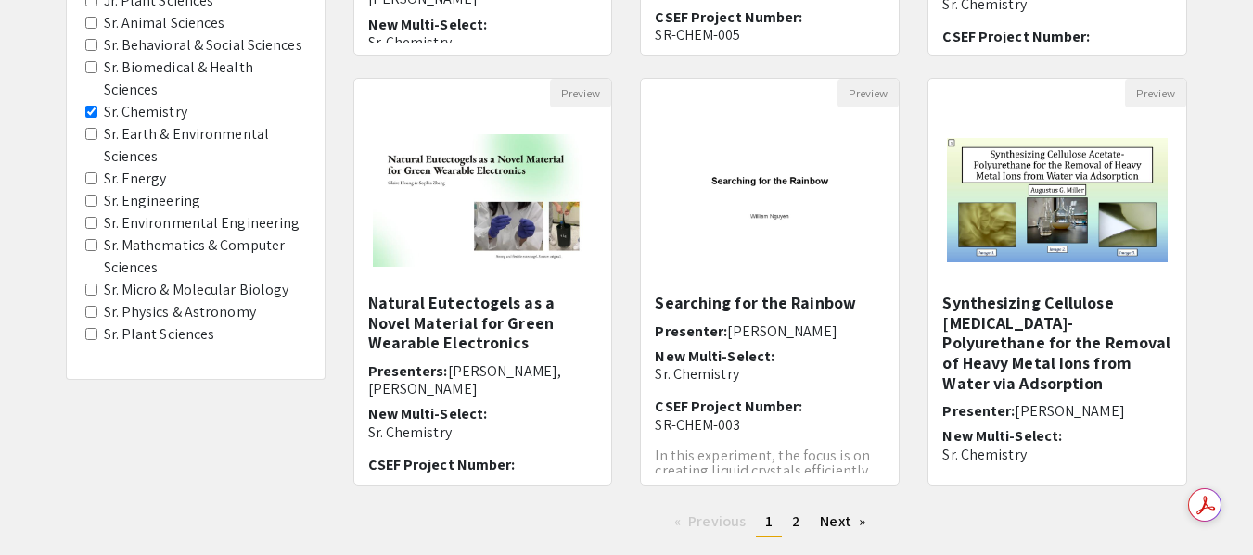  What do you see at coordinates (135, 179) in the screenshot?
I see `label: Sr. Energy` at bounding box center [135, 179].